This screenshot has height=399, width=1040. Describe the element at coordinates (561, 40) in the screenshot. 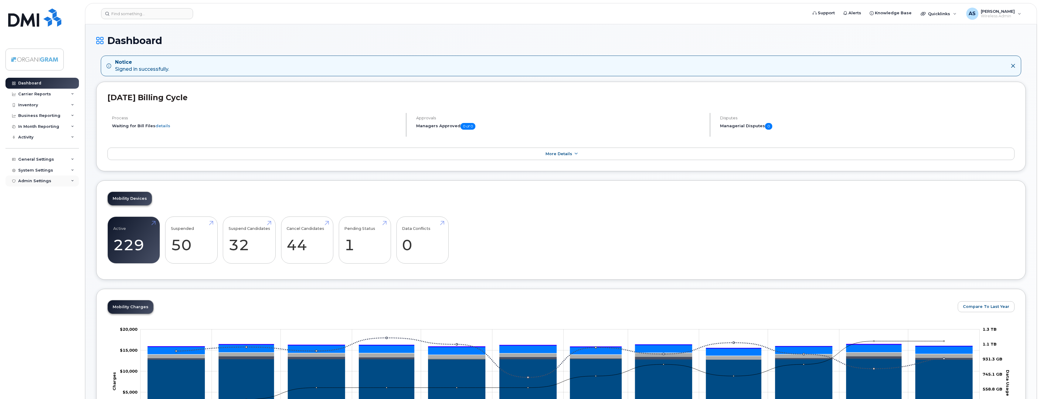

I see `h1: Dashboard` at that location.